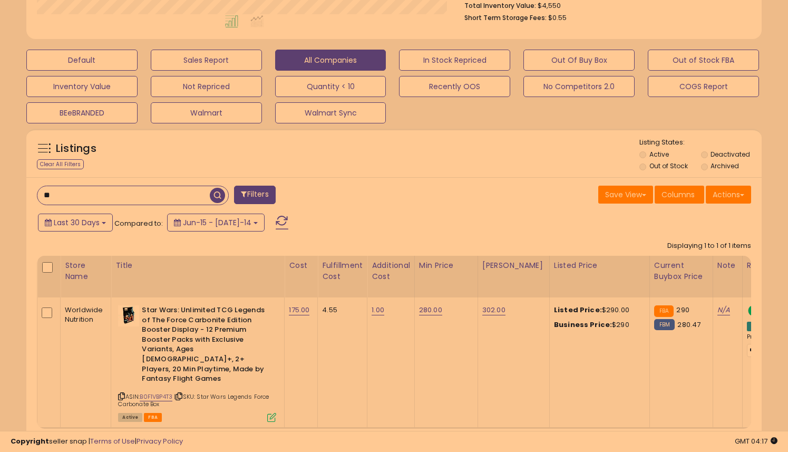 The width and height of the screenshot is (788, 452). What do you see at coordinates (82, 60) in the screenshot?
I see `button: Default` at bounding box center [82, 60].